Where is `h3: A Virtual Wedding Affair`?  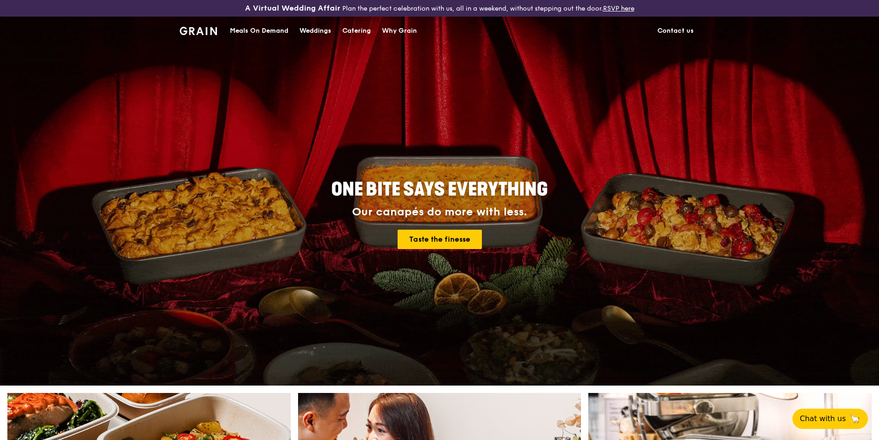
h3: A Virtual Wedding Affair is located at coordinates (293, 8).